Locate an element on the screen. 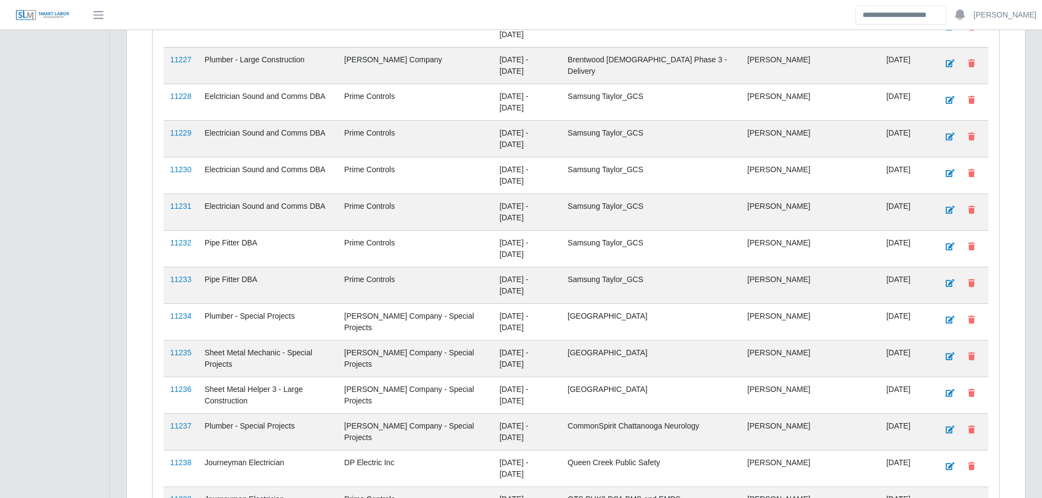 This screenshot has width=1042, height=498. a: 11229 is located at coordinates (180, 133).